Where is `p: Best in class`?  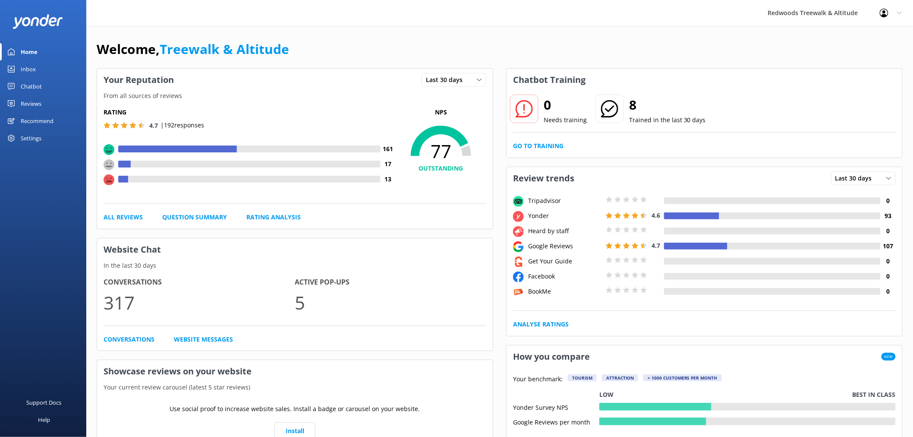
p: Best in class is located at coordinates (874, 394).